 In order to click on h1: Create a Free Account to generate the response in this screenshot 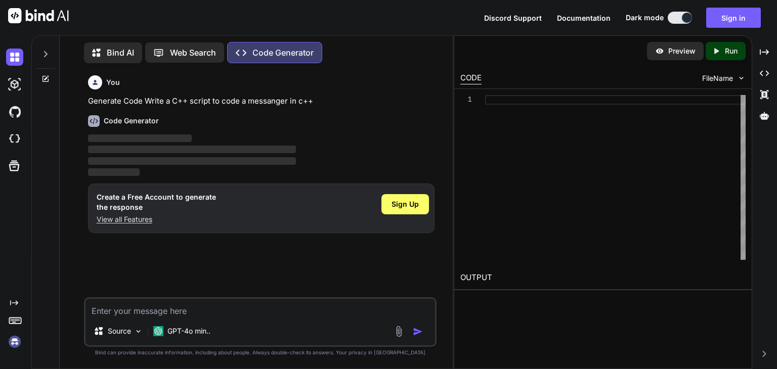, I will do `click(156, 202)`.